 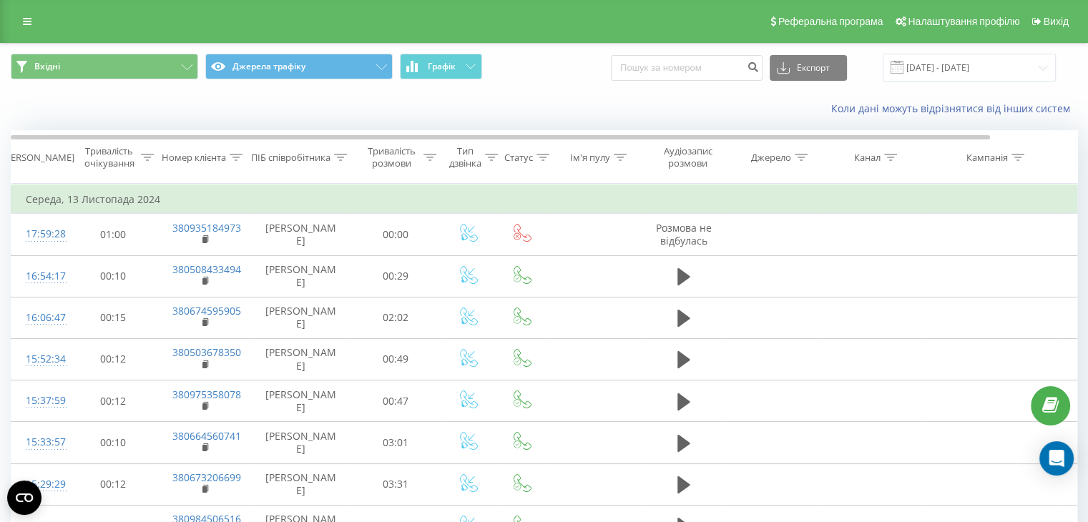 I want to click on td: 03:01, so click(x=396, y=443).